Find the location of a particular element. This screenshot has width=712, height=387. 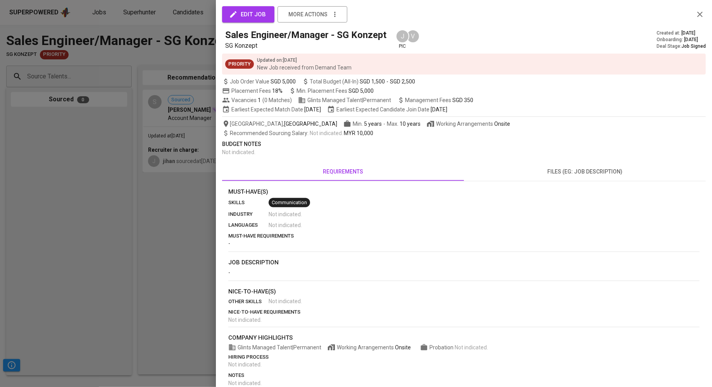

p: Budget Notes is located at coordinates (464, 144).